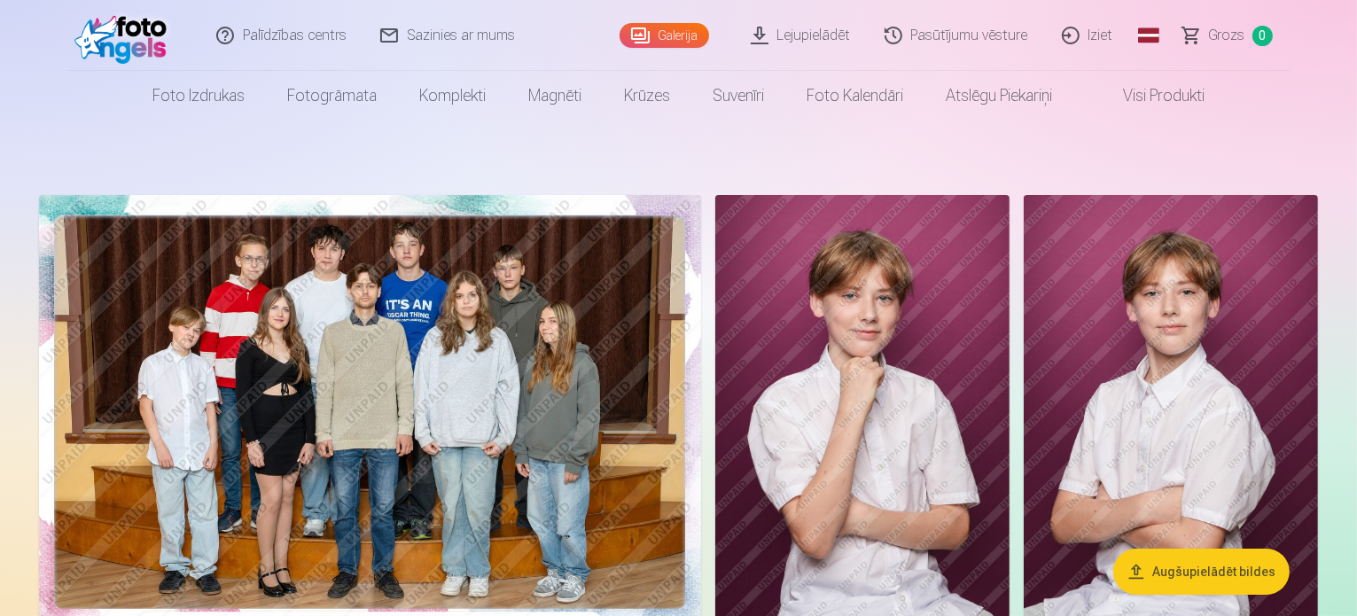 The width and height of the screenshot is (1357, 616). I want to click on a: Visi produkti, so click(1149, 96).